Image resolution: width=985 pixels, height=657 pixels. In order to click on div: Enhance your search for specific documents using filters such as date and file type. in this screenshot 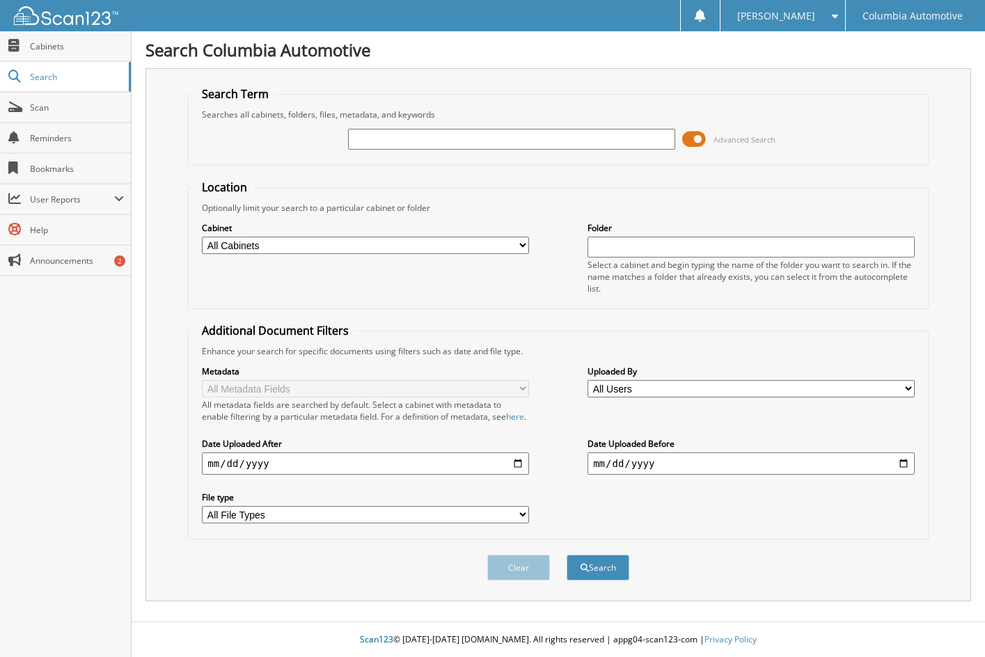, I will do `click(558, 351)`.